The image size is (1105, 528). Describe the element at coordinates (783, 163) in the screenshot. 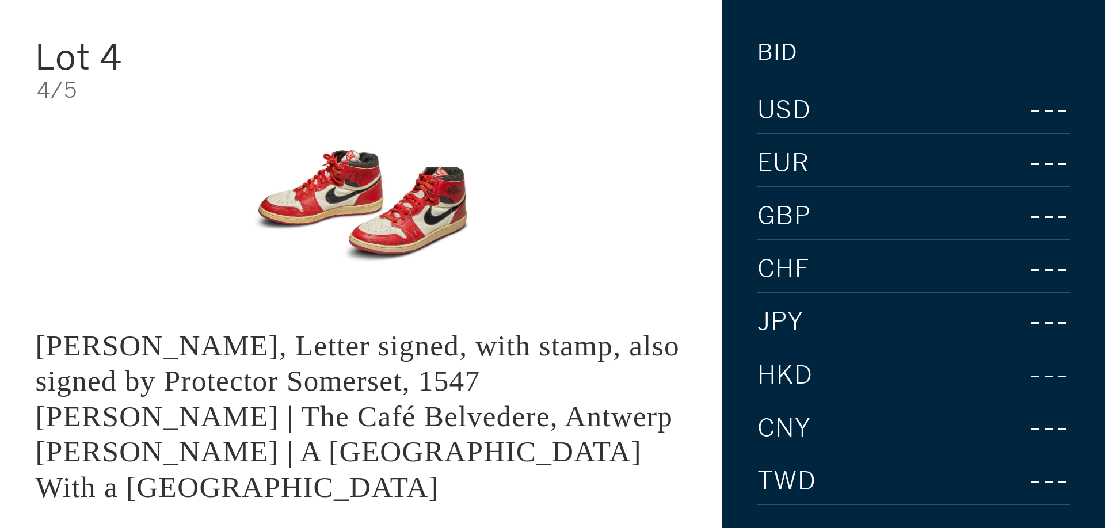

I see `span: EUR` at that location.